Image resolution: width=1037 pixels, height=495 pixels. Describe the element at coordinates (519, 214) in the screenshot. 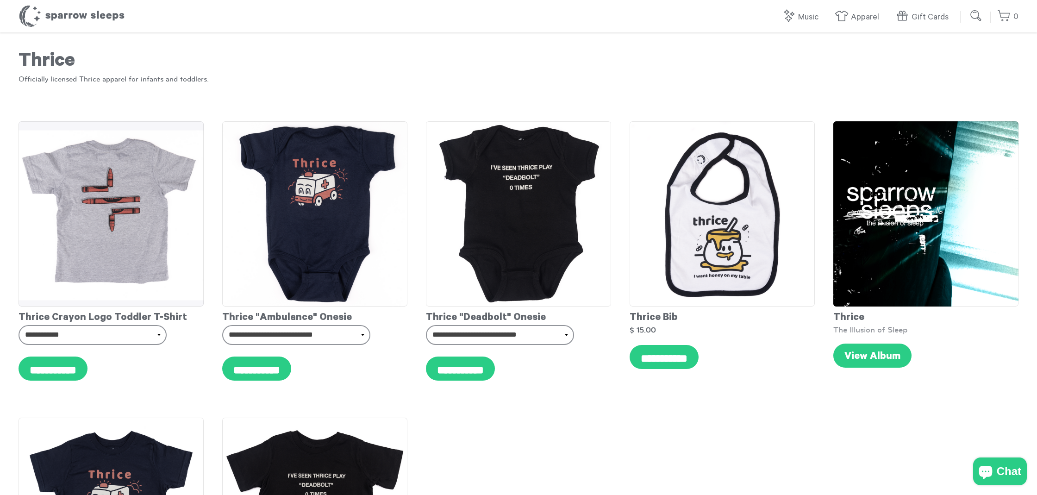

I see `img: Thrice-DeadboltOnesie_grande.png` at that location.